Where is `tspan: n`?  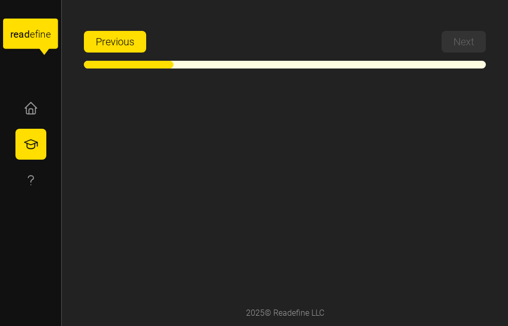 tspan: n is located at coordinates (43, 34).